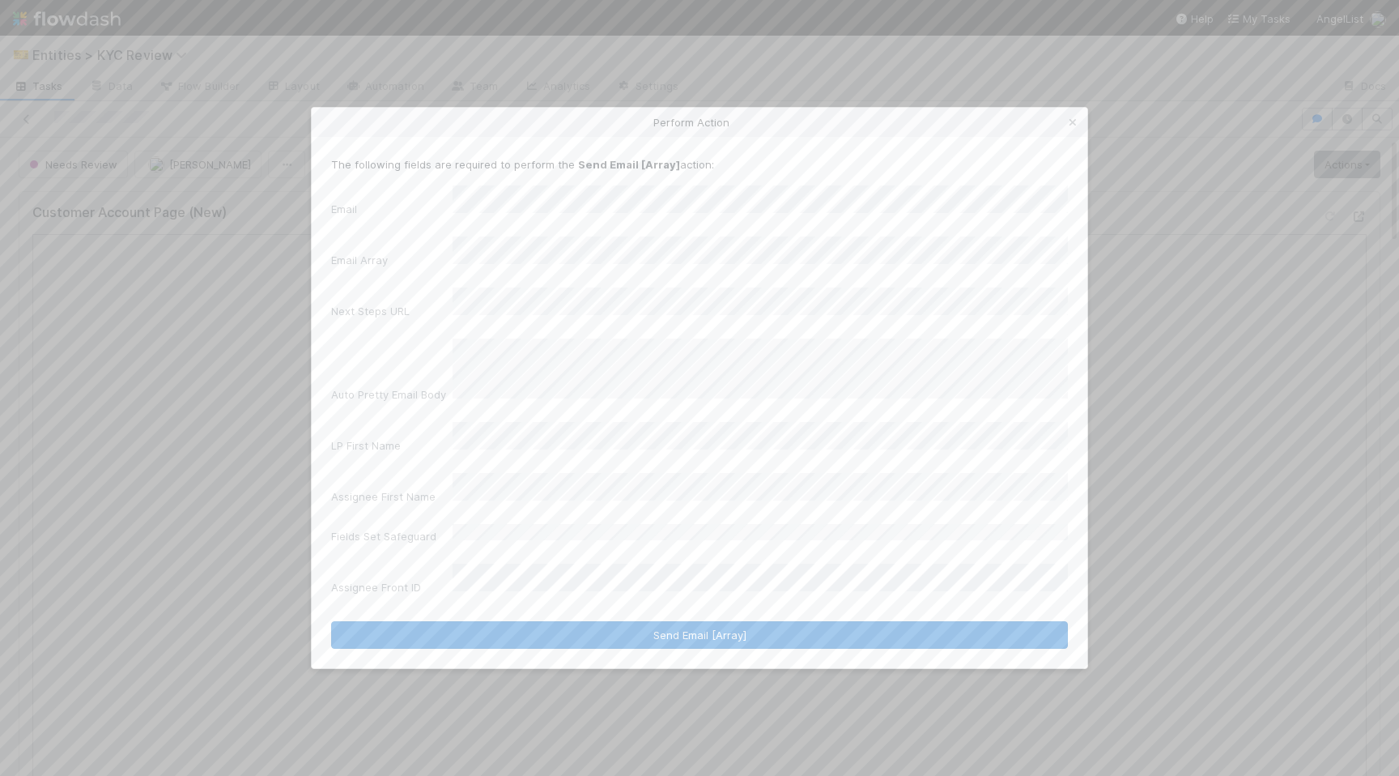 This screenshot has width=1399, height=776. What do you see at coordinates (384, 536) in the screenshot?
I see `label: Fields Set Safeguard` at bounding box center [384, 536].